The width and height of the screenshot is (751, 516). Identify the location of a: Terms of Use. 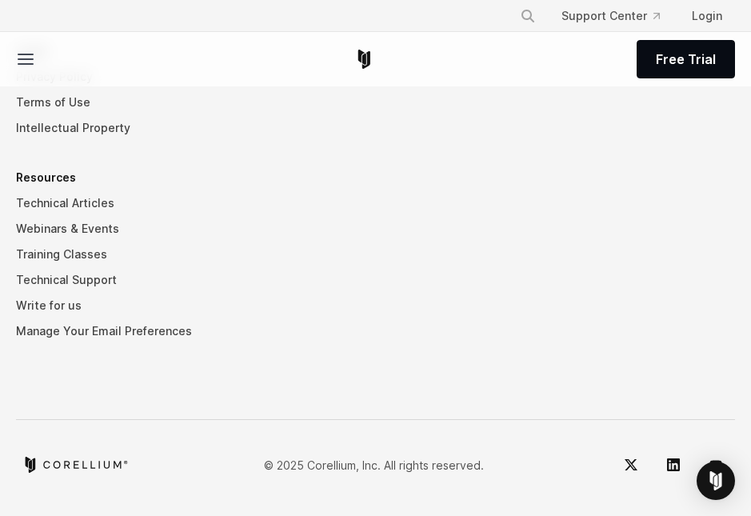
(375, 102).